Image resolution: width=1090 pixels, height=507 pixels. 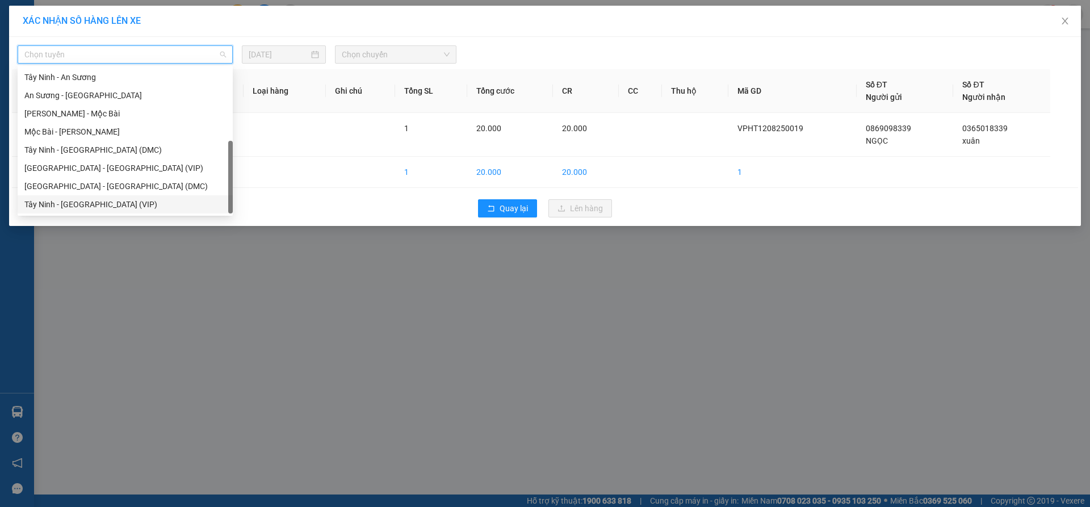 I want to click on th: STT, so click(x=37, y=91).